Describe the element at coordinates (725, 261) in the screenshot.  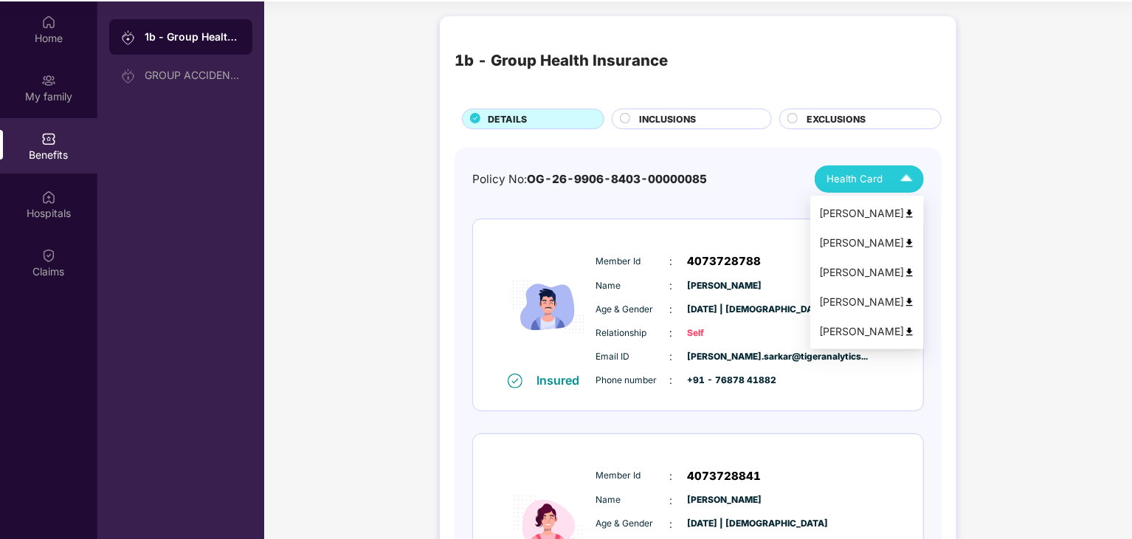
I see `span: 4073728788` at that location.